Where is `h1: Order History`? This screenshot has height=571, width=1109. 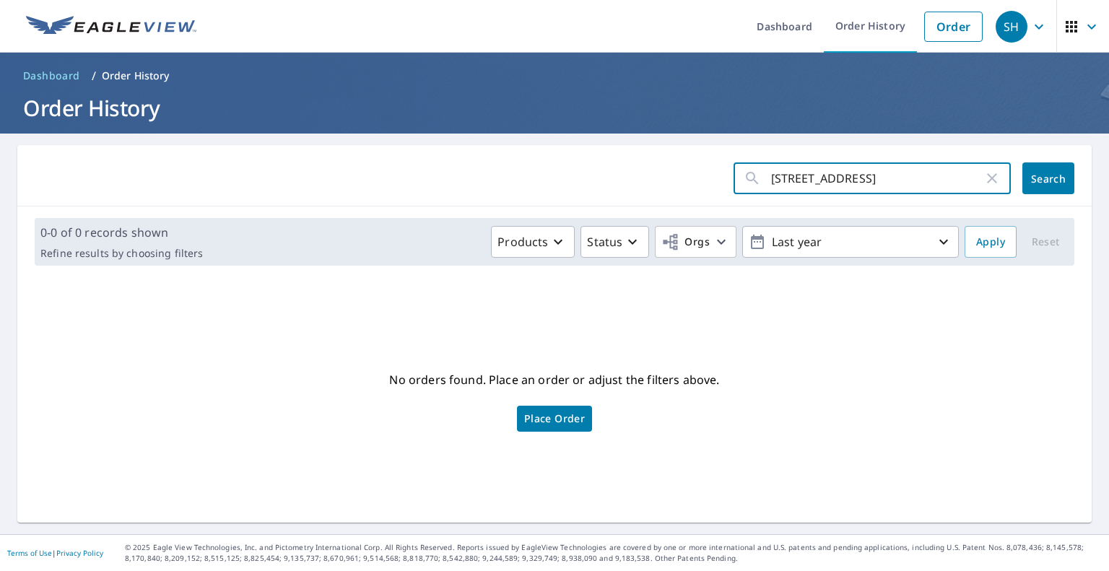
h1: Order History is located at coordinates (555, 108).